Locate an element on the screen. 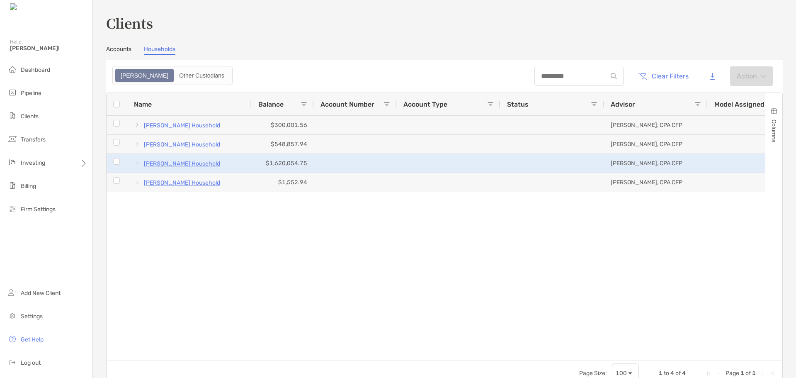 The height and width of the screenshot is (378, 796). img: Zoe Logo is located at coordinates (27, 7).